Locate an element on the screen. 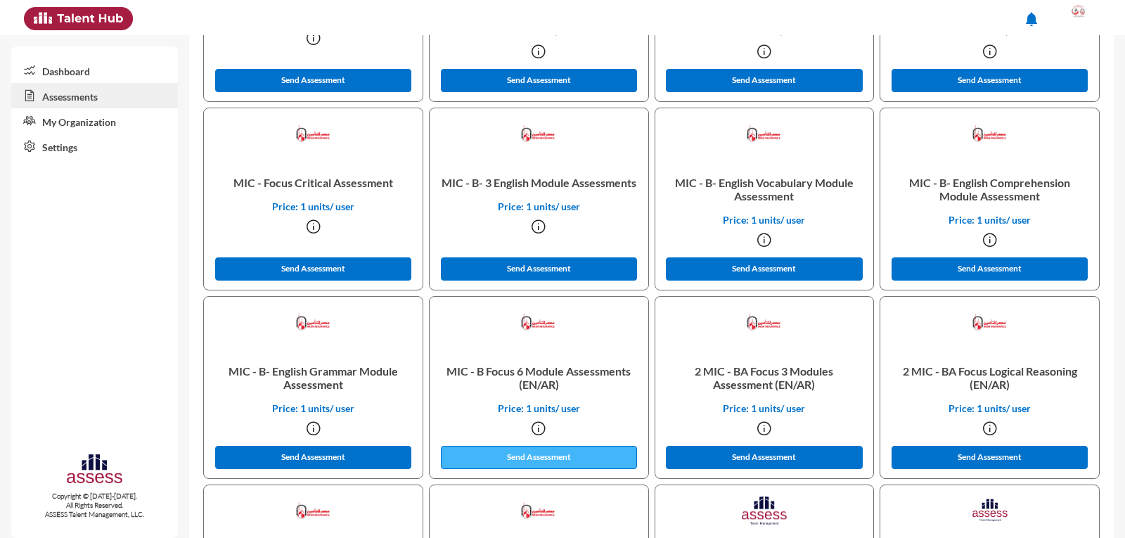  a: Dashboard is located at coordinates (94, 70).